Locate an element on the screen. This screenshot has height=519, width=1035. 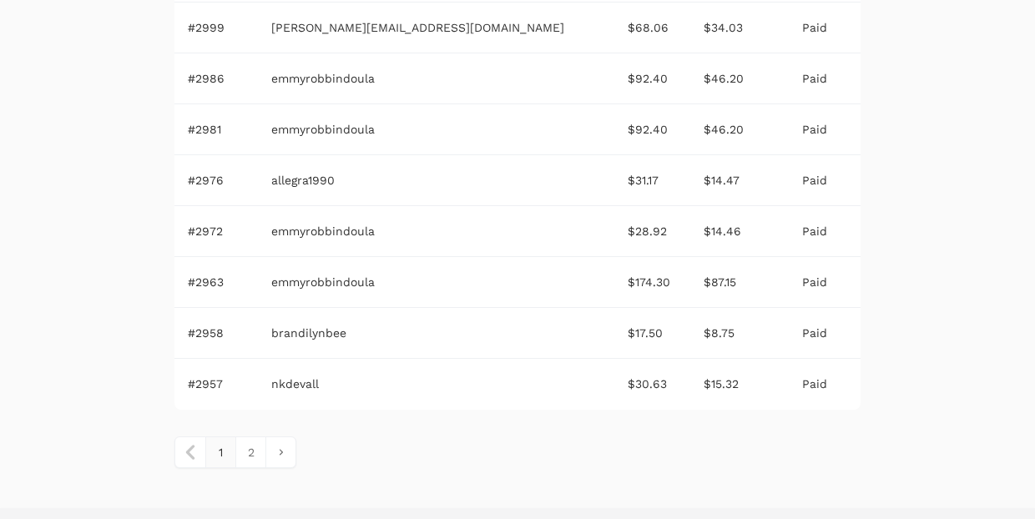
td: brandilynbee is located at coordinates (436, 333).